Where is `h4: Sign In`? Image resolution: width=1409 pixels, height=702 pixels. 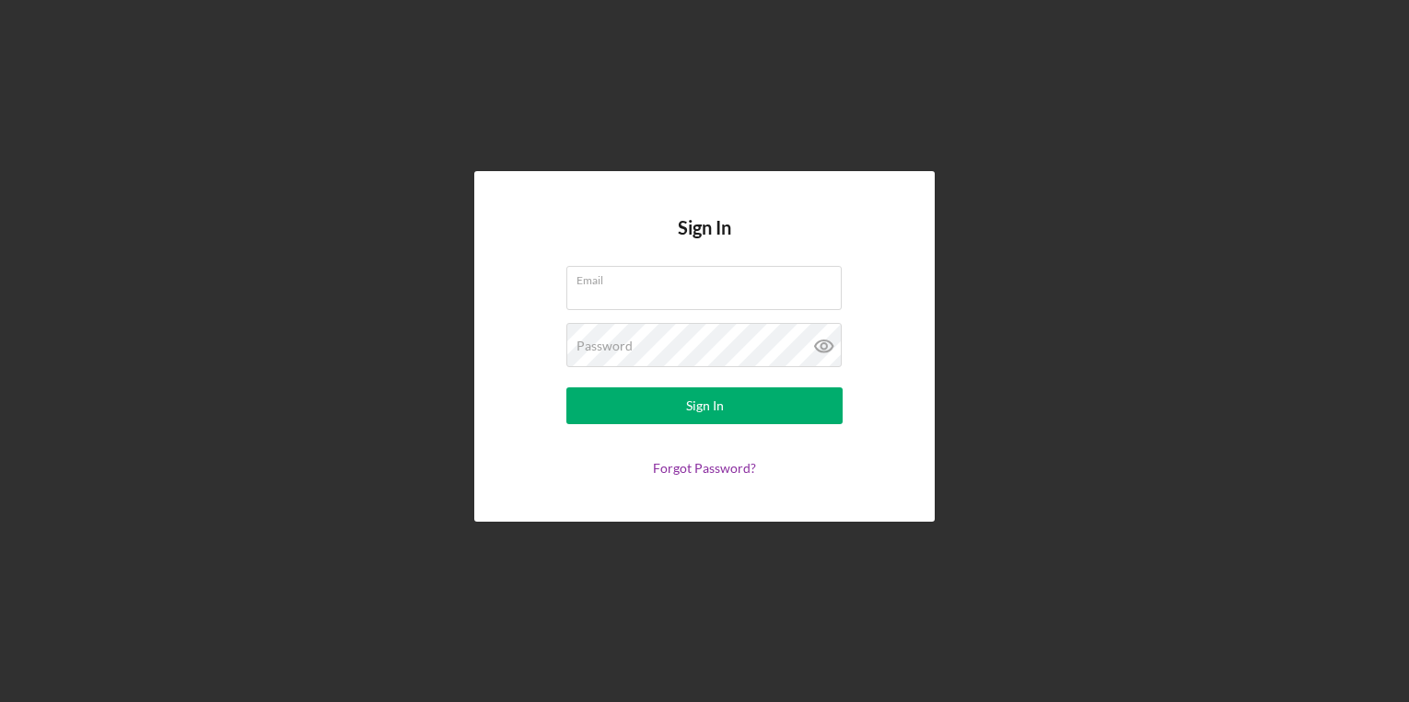 h4: Sign In is located at coordinates (704, 241).